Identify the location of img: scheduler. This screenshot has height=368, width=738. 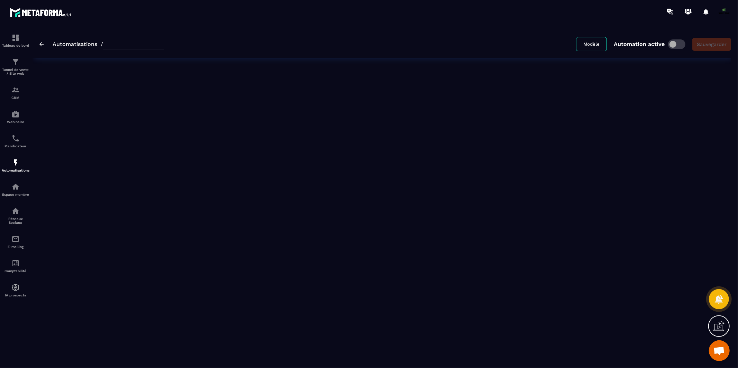
(16, 138).